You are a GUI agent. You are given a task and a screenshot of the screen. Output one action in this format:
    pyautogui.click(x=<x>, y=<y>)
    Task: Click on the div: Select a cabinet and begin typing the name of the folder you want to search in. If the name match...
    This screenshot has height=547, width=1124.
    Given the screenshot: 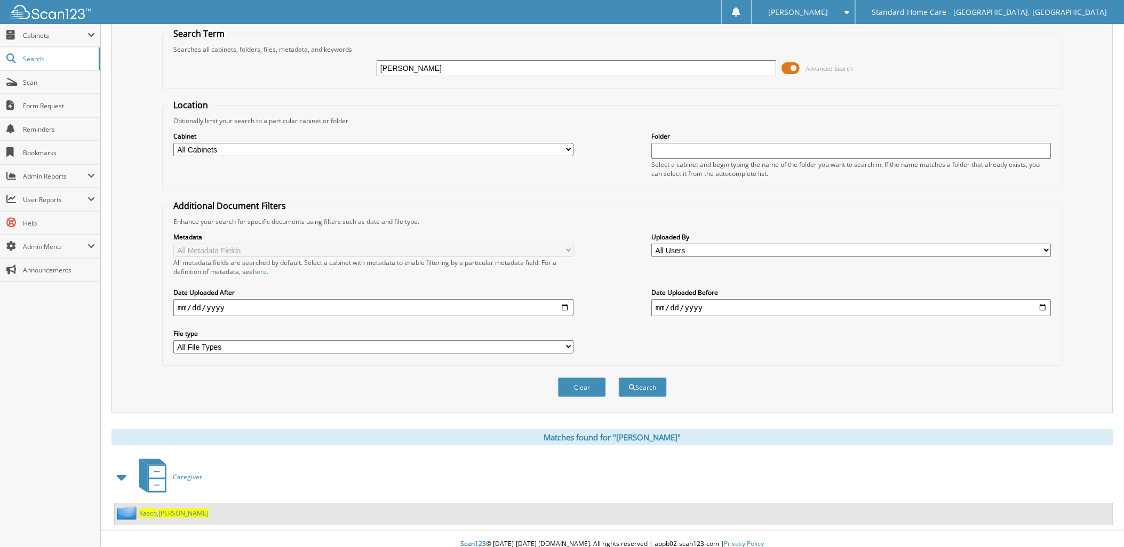 What is the action you would take?
    pyautogui.click(x=851, y=169)
    